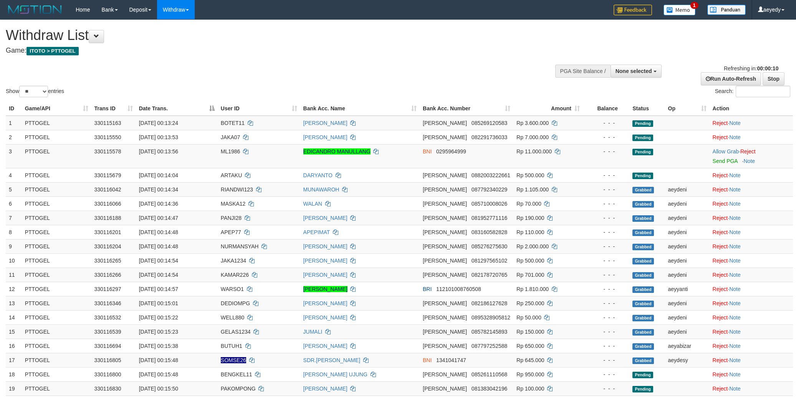 The image size is (796, 399). I want to click on span: Copy 087797252588 to clipboard, so click(489, 346).